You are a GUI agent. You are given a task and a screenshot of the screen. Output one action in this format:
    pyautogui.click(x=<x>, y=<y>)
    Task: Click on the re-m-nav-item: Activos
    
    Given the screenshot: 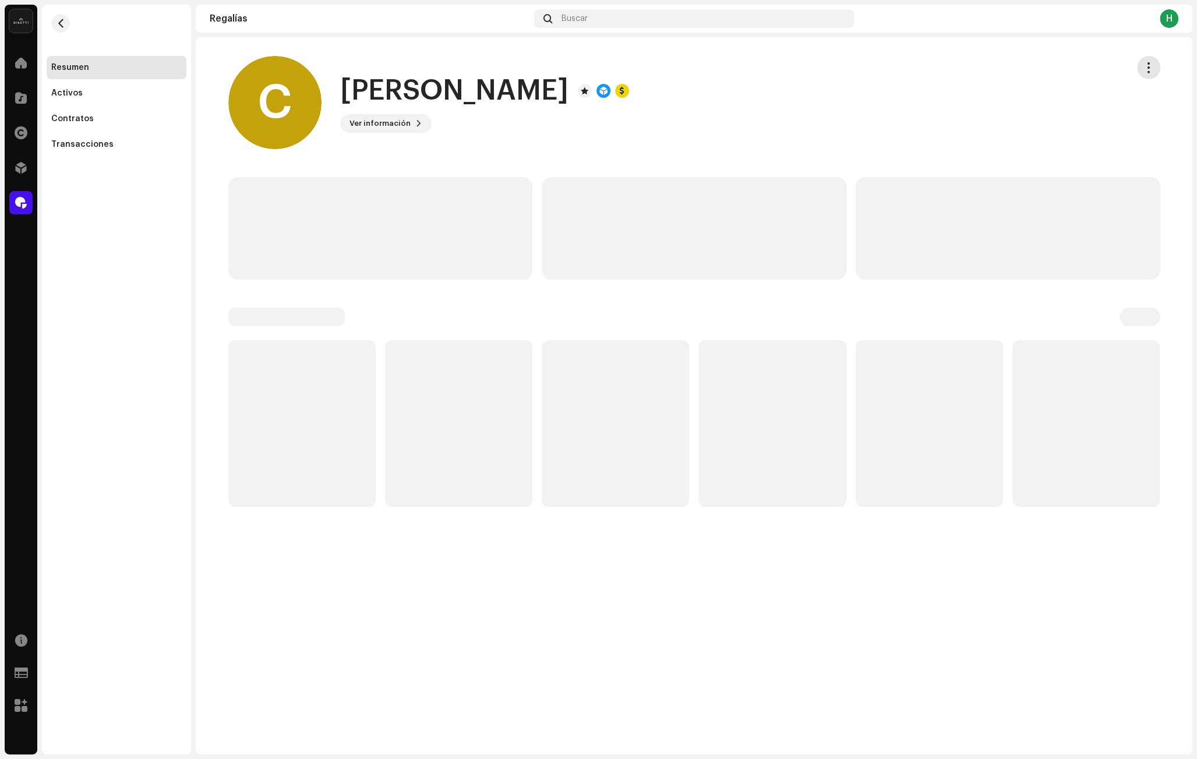 What is the action you would take?
    pyautogui.click(x=116, y=93)
    